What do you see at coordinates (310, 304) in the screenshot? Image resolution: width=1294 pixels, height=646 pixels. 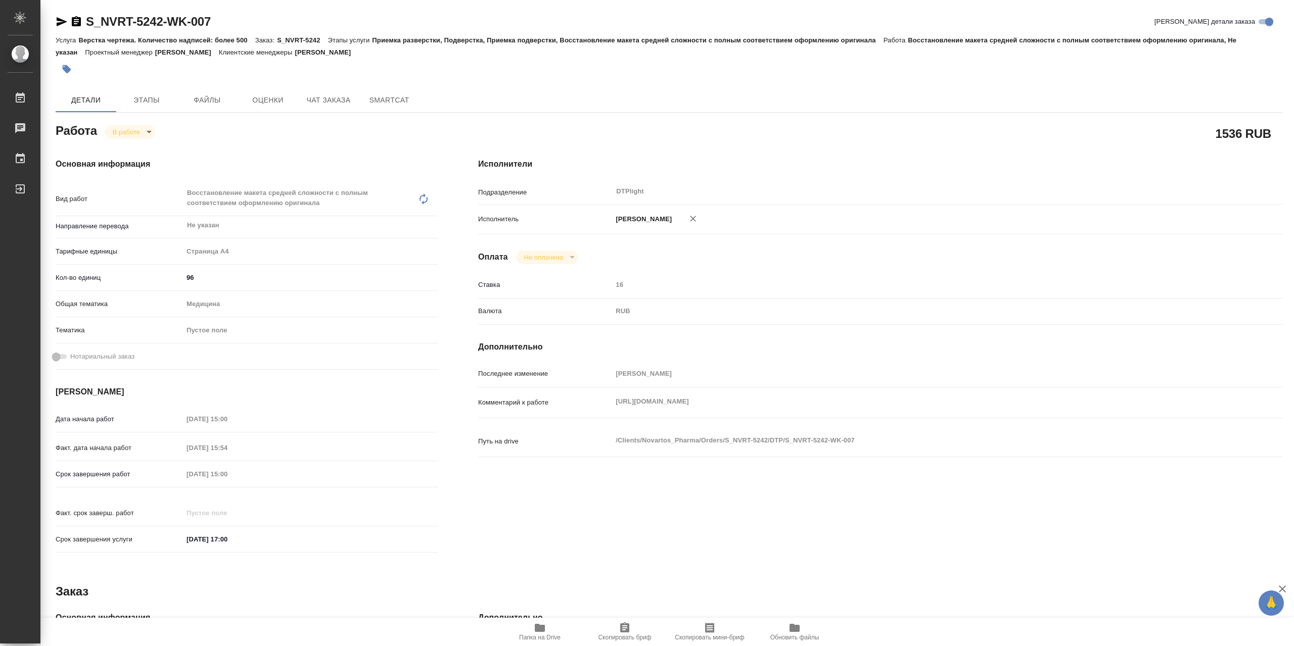 I see `div: Медицина` at bounding box center [310, 304].